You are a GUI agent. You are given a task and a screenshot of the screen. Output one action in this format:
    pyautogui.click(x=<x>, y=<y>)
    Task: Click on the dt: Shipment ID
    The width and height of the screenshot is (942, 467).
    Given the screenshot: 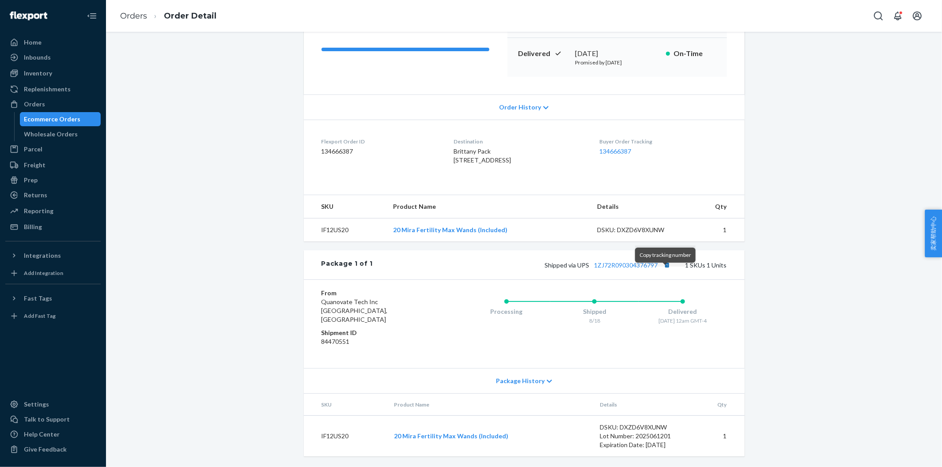 What is the action you would take?
    pyautogui.click(x=374, y=333)
    